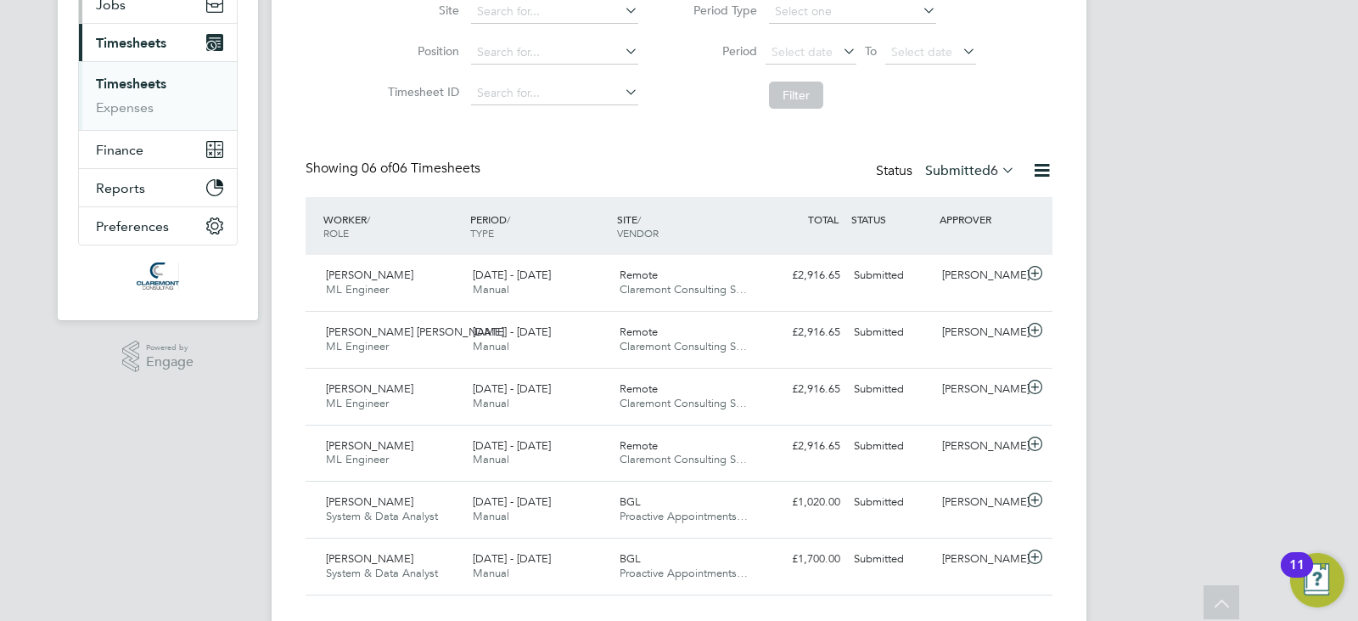 The image size is (1358, 621). I want to click on button: Finance, so click(158, 149).